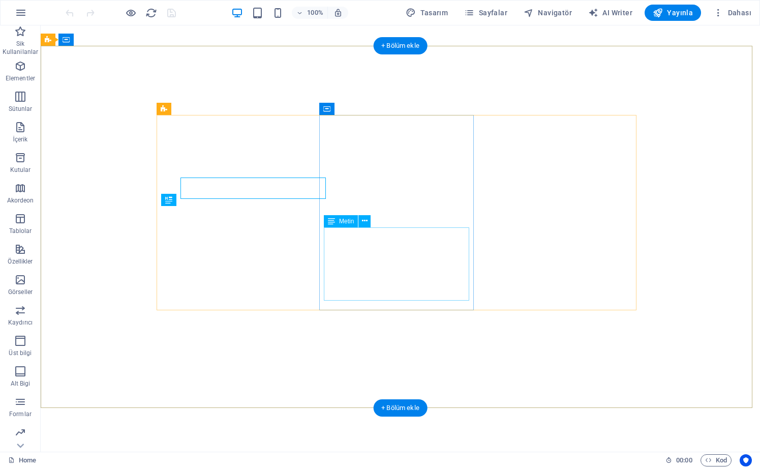  I want to click on button: Tasarım, so click(427, 13).